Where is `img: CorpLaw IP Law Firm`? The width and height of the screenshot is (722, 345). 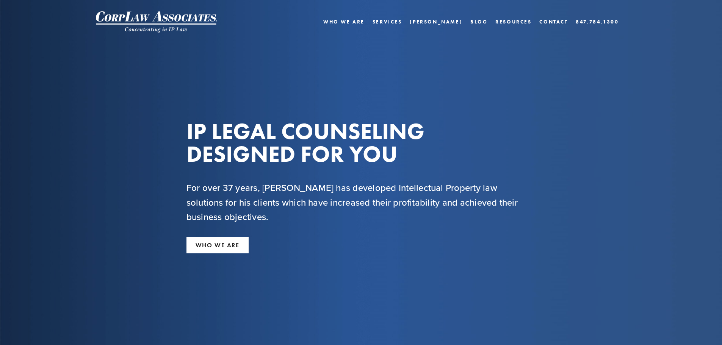 img: CorpLaw IP Law Firm is located at coordinates (156, 22).